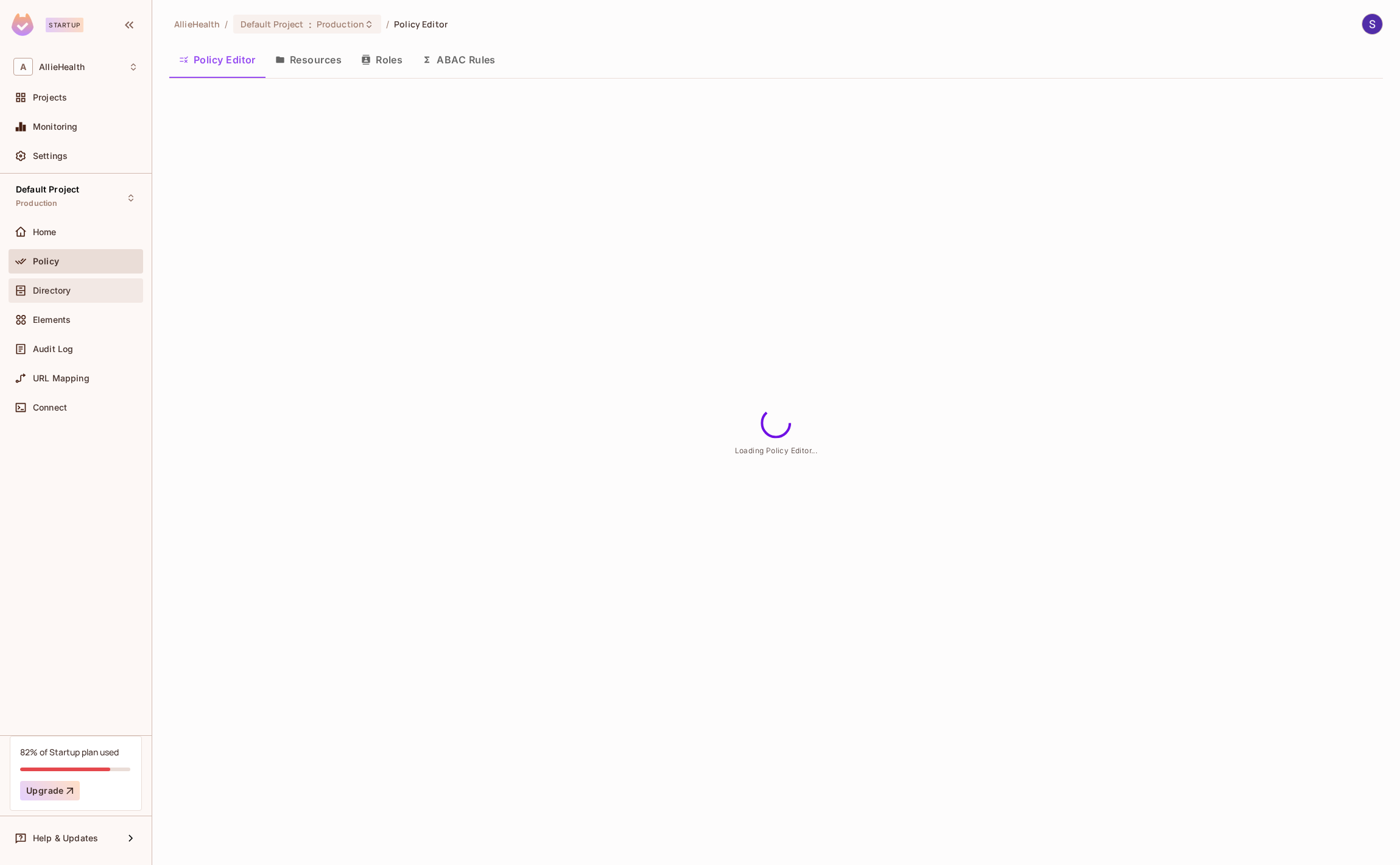 This screenshot has width=1400, height=865. Describe the element at coordinates (1372, 24) in the screenshot. I see `img: Stephen Morrison` at that location.